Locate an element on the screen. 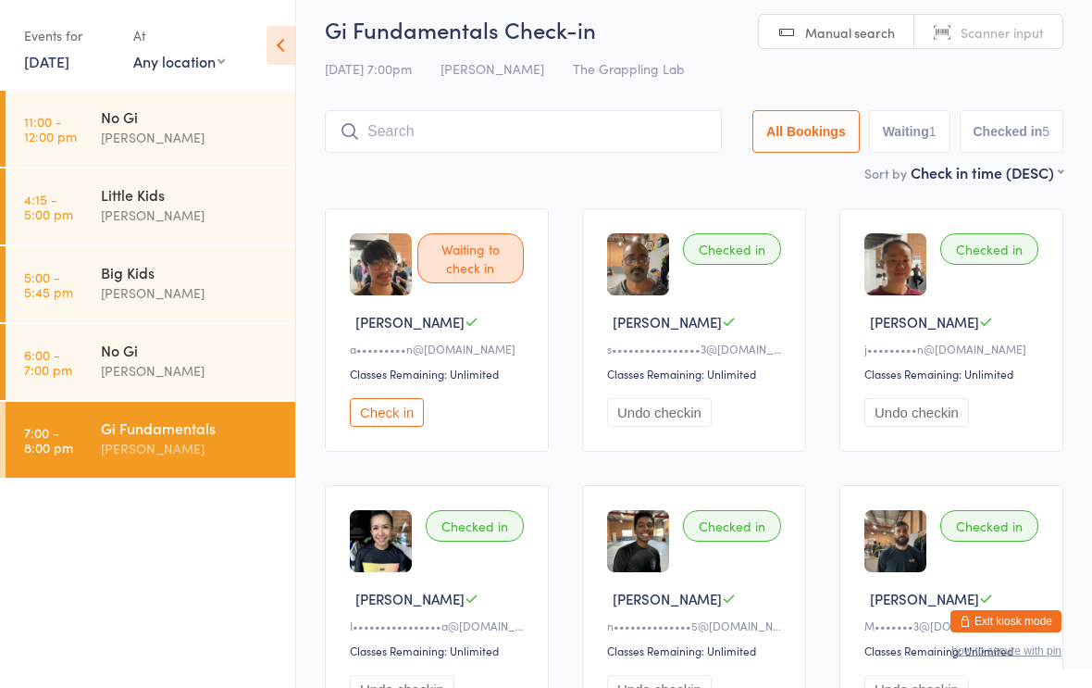 Image resolution: width=1092 pixels, height=688 pixels. input: Search is located at coordinates (523, 131).